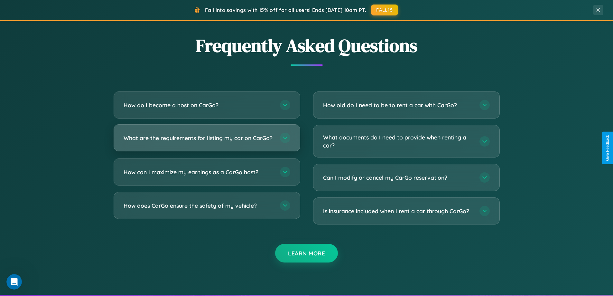 Image resolution: width=613 pixels, height=296 pixels. Describe the element at coordinates (398, 211) in the screenshot. I see `h3: Is insurance included when I rent a car through CarGo?` at that location.